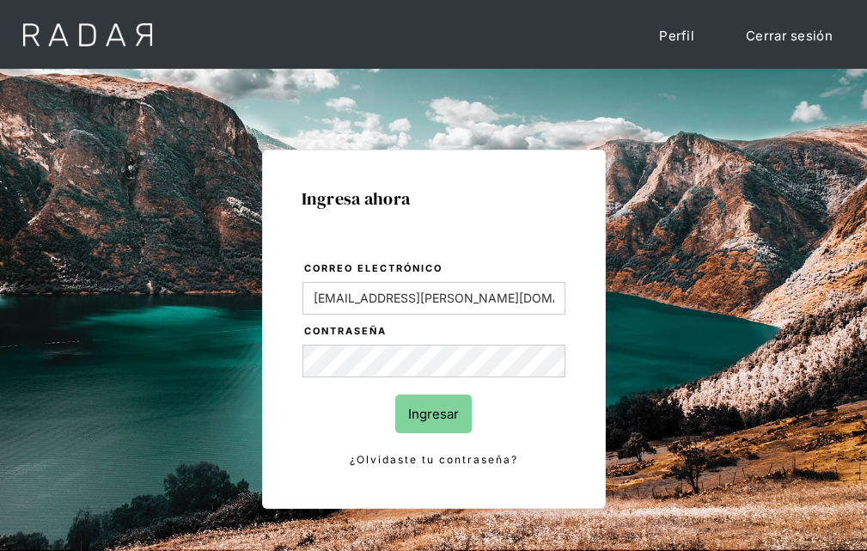  I want to click on label: Correo electrónico, so click(435, 269).